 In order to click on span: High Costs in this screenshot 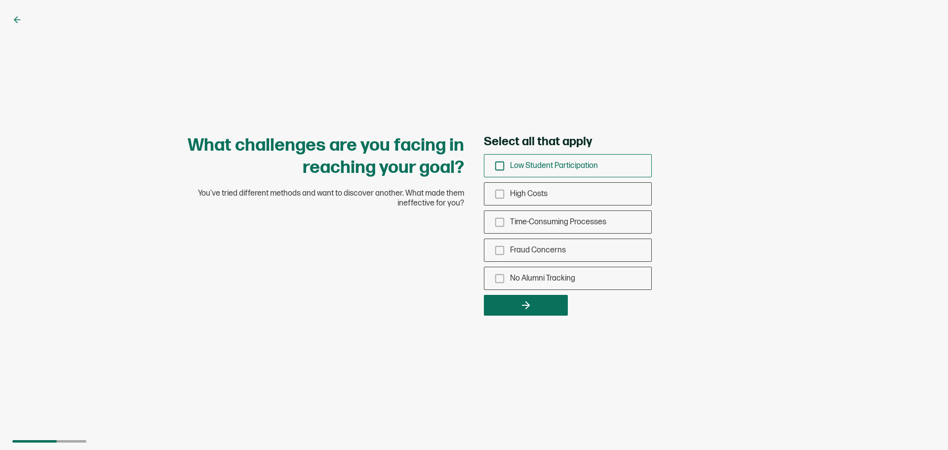, I will do `click(529, 194)`.